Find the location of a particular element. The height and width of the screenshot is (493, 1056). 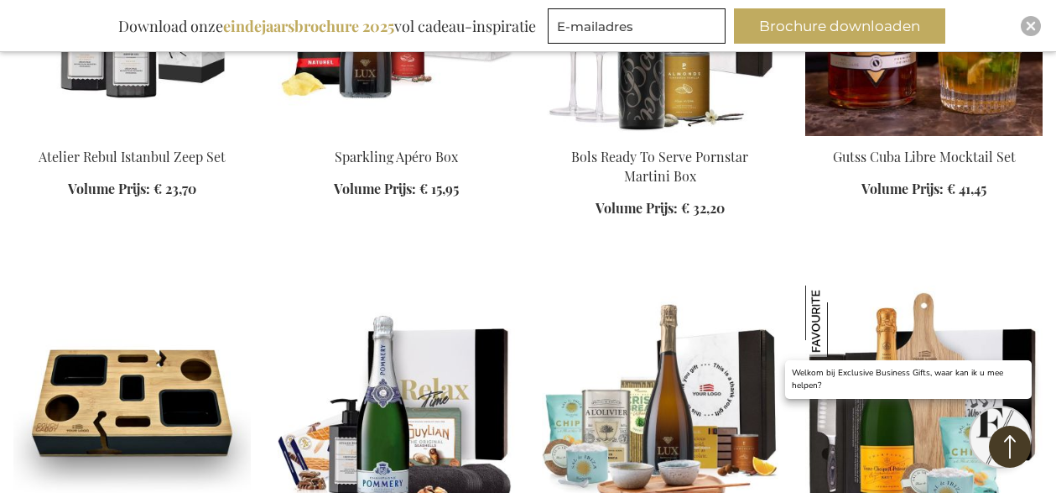

a: Volume Prijs: € 23,70 is located at coordinates (132, 189).